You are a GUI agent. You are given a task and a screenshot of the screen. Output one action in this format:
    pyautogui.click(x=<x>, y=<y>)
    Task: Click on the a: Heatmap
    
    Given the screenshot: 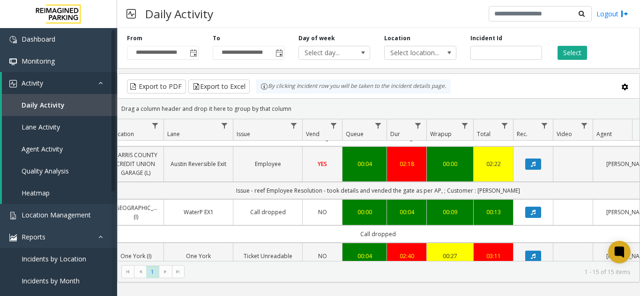 What is the action you would take?
    pyautogui.click(x=59, y=193)
    